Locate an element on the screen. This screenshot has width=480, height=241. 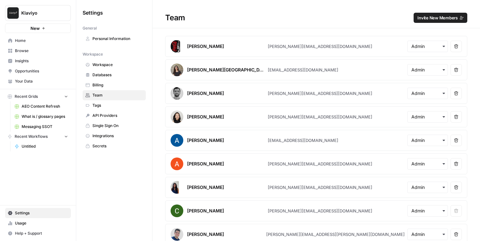
a: Messaging SSOT is located at coordinates (41, 127).